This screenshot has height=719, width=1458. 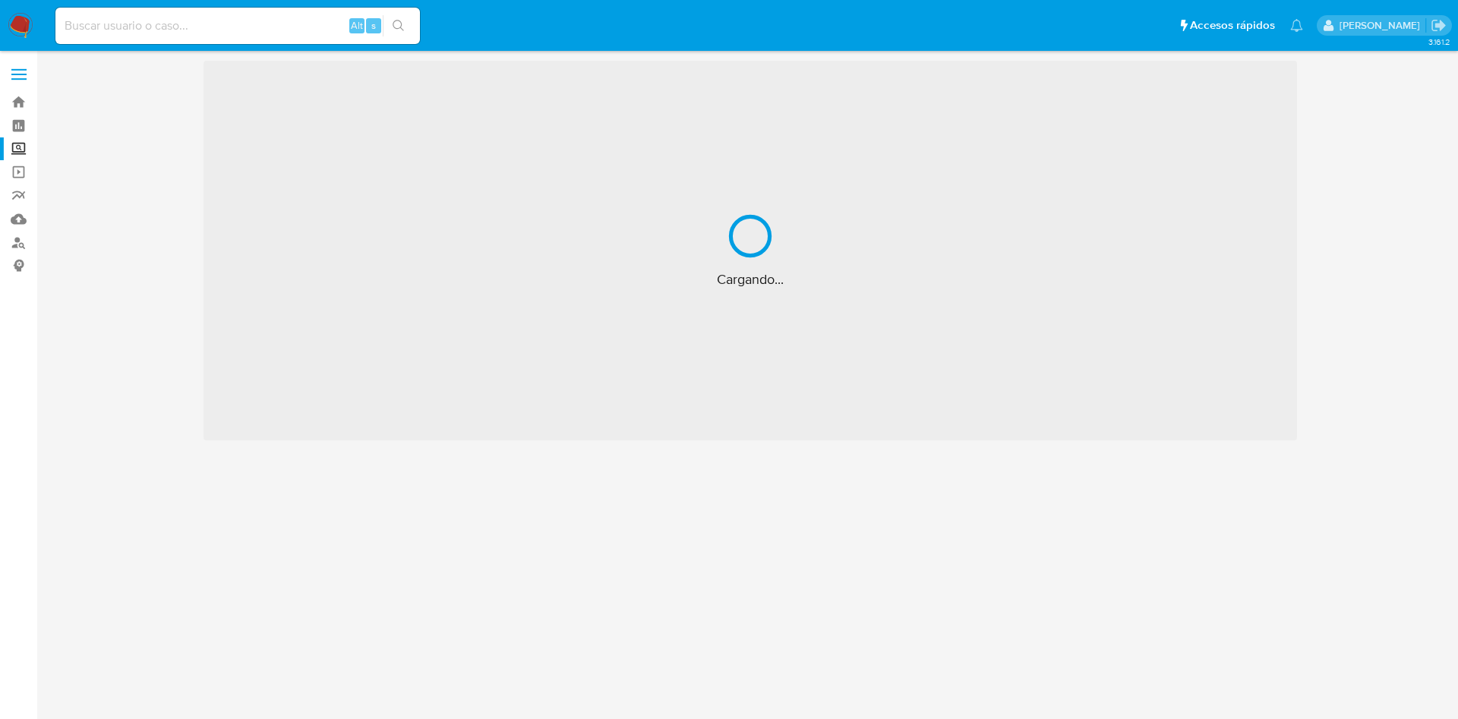 What do you see at coordinates (1438, 25) in the screenshot?
I see `a: Salir` at bounding box center [1438, 25].